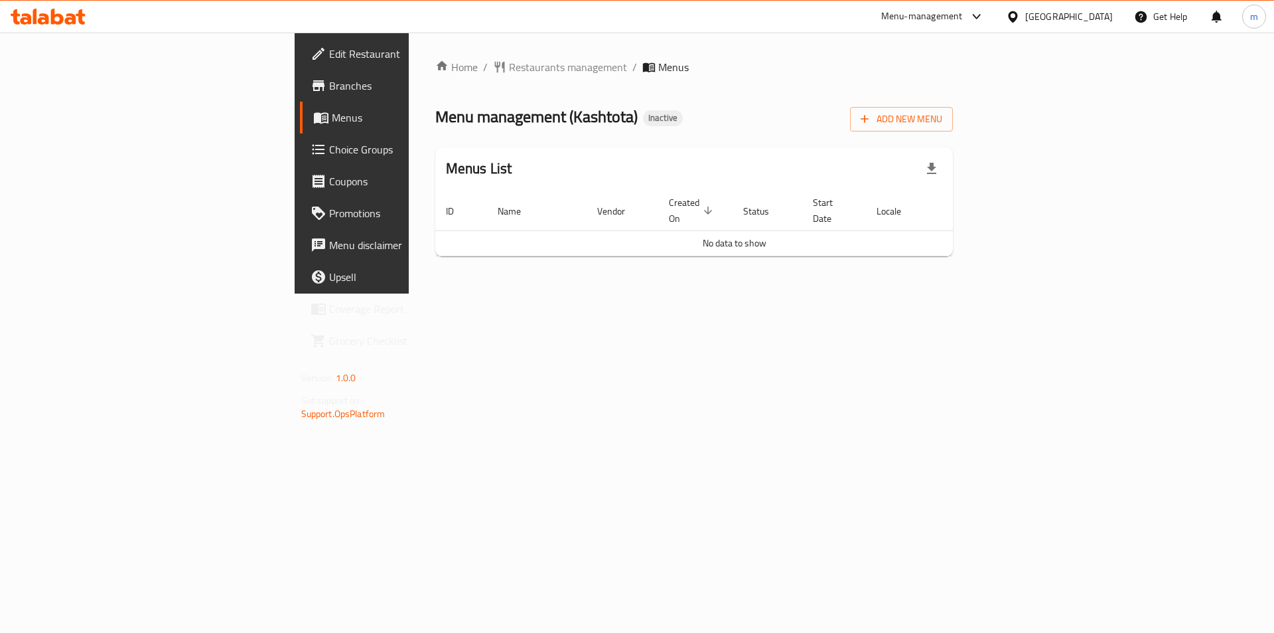 The height and width of the screenshot is (633, 1274). What do you see at coordinates (413, 245) in the screenshot?
I see `span: Menu disclaimer` at bounding box center [413, 245].